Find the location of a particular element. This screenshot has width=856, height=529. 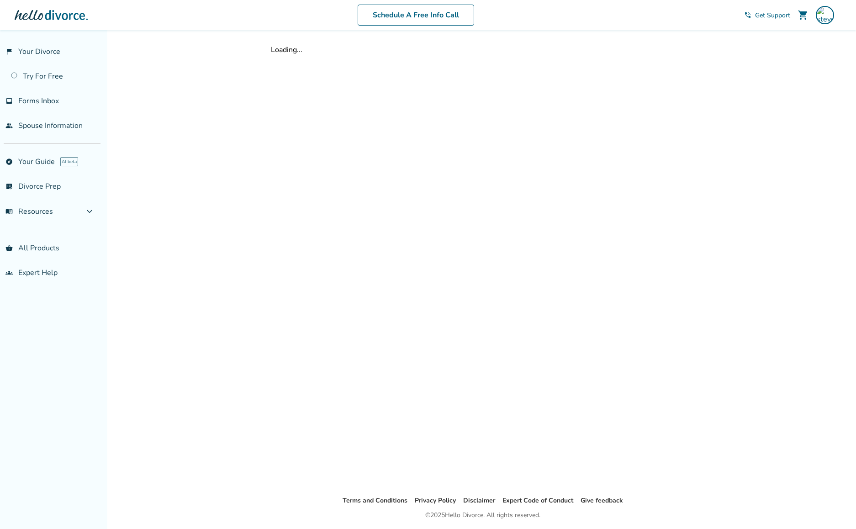

span: people is located at coordinates (9, 126).